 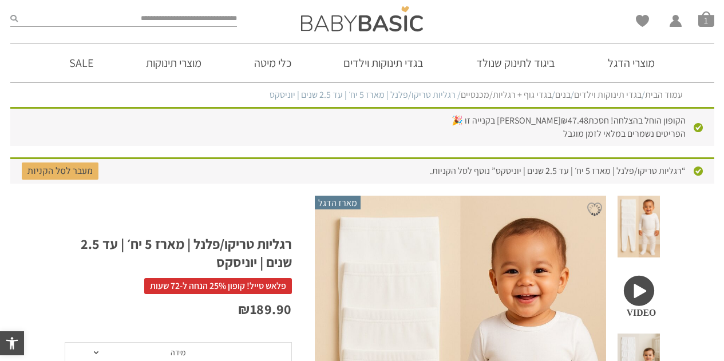 I want to click on h1: רגליות טריקו/פלנל | מארז 5 יח׳ | עד 2.5 שנים | יוניסקס, so click(x=178, y=253).